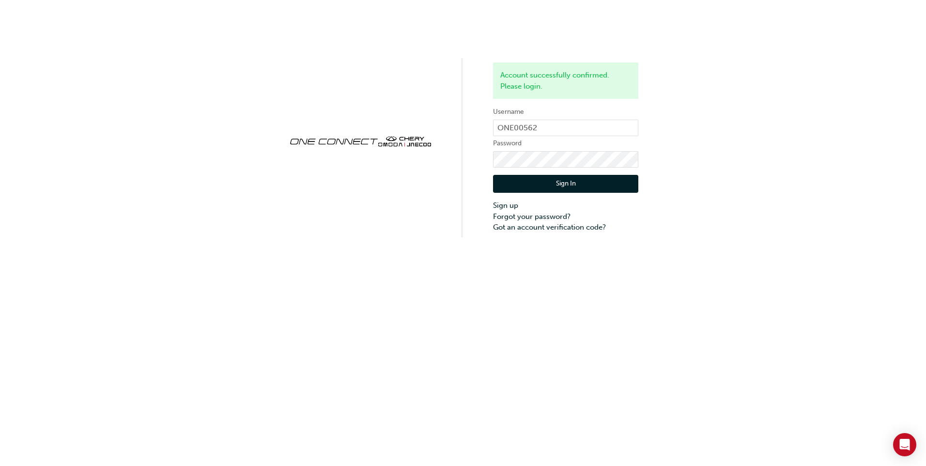  Describe the element at coordinates (565, 128) in the screenshot. I see `input: Username` at that location.